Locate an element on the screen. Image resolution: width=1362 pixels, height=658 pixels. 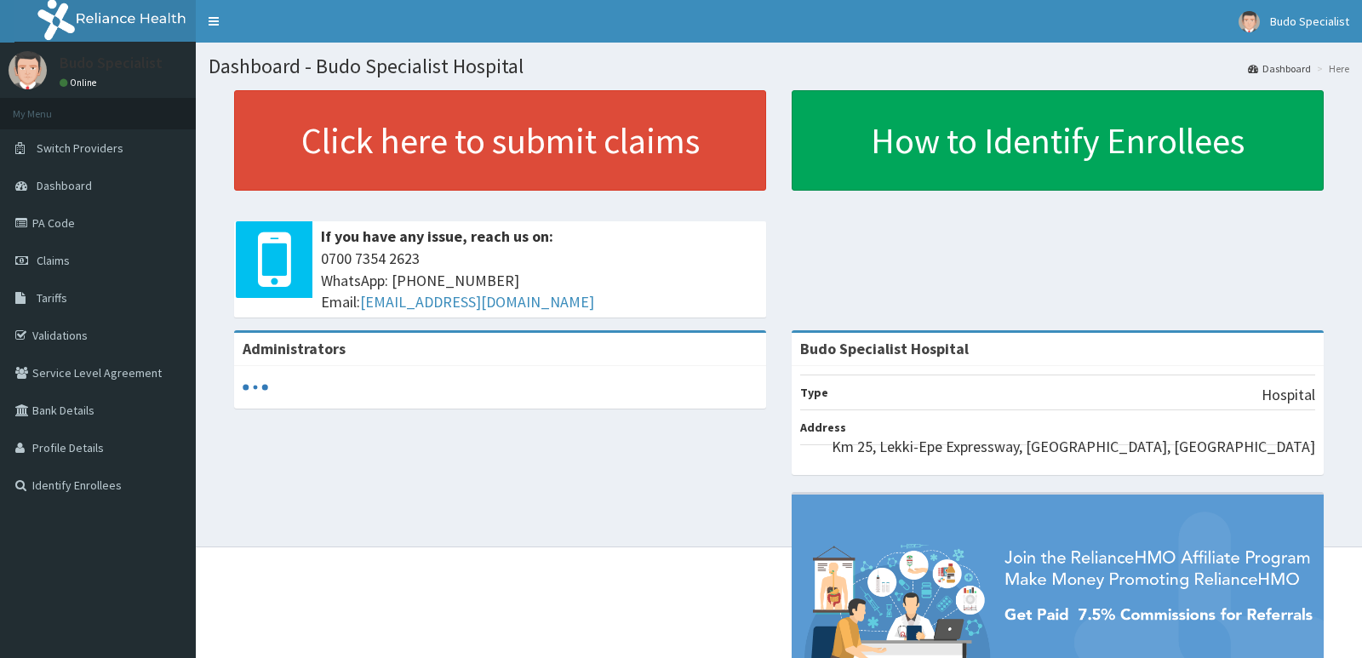
h1: Dashboard - Budo Specialist Hospital is located at coordinates (779, 66).